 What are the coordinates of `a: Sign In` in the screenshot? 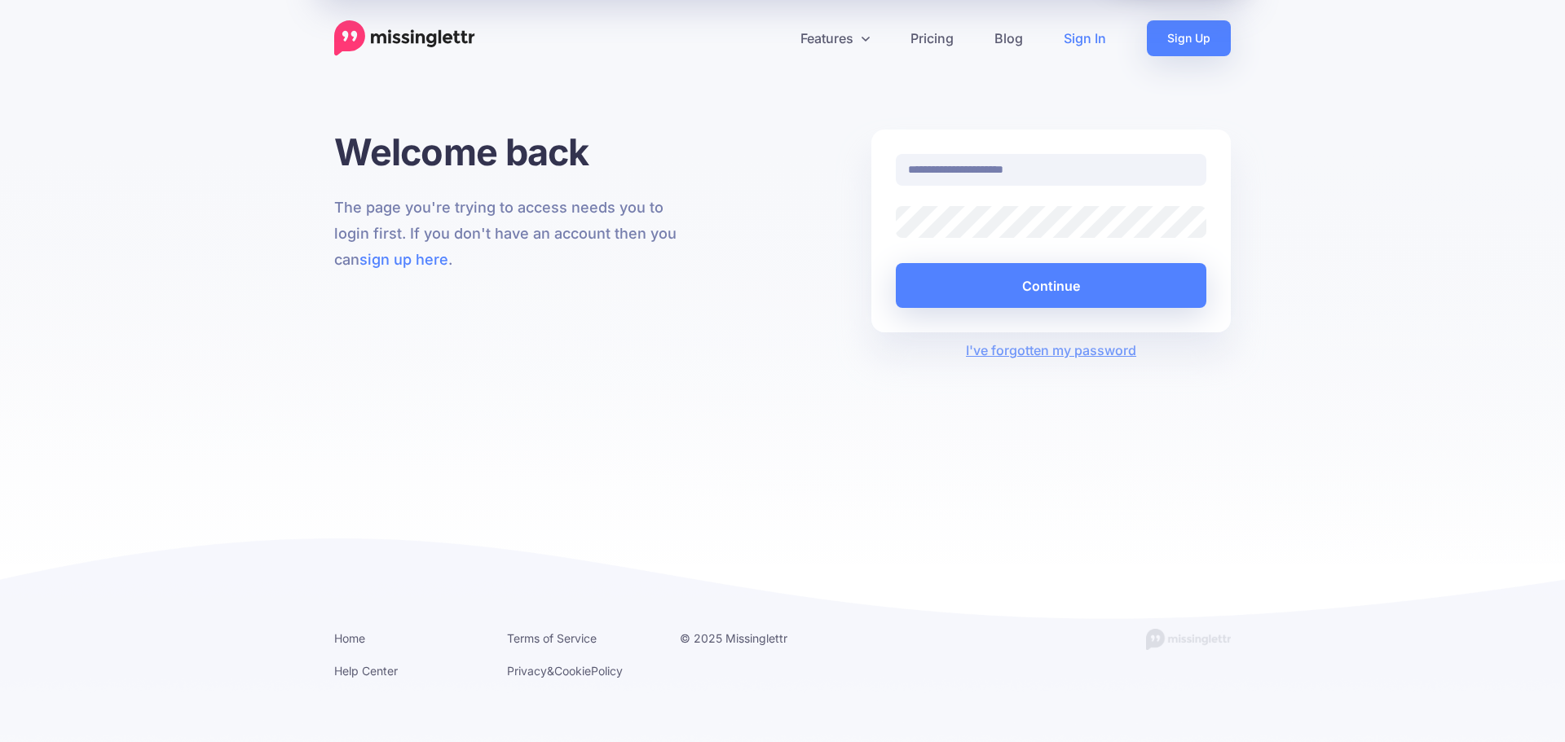 It's located at (1085, 38).